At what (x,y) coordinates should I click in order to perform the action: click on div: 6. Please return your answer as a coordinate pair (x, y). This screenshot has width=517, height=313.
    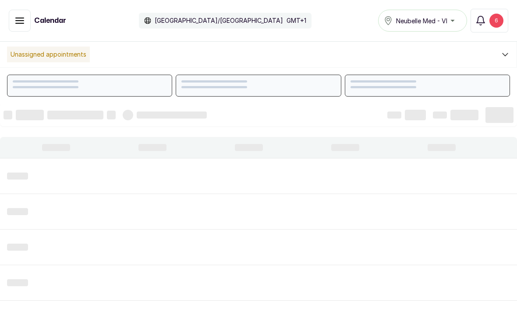
    Looking at the image, I should click on (497, 21).